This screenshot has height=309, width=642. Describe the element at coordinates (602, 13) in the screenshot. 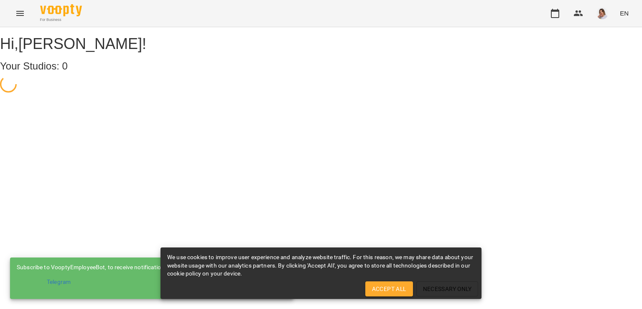

I see `img: d332a1c3318355be326c790ed3ba89f4.jpg` at that location.